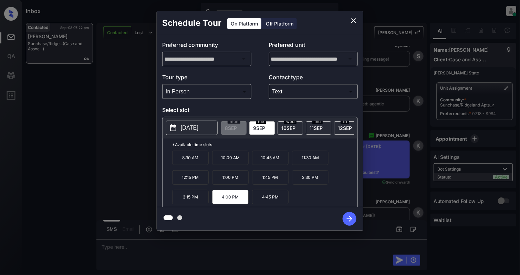 This screenshot has width=520, height=275. What do you see at coordinates (190, 177) in the screenshot?
I see `p: 12:15 PM` at bounding box center [190, 177].